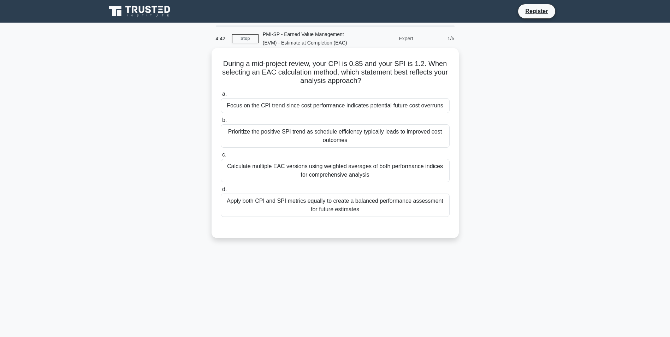 This screenshot has height=337, width=670. I want to click on span: d., so click(224, 189).